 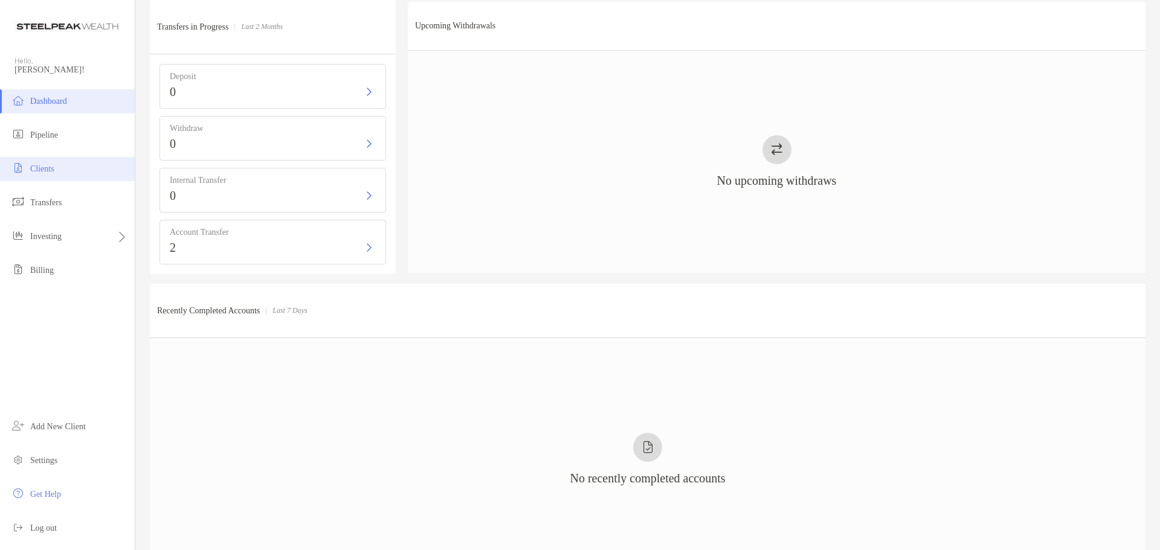 What do you see at coordinates (272, 77) in the screenshot?
I see `h4: Deposit` at bounding box center [272, 77].